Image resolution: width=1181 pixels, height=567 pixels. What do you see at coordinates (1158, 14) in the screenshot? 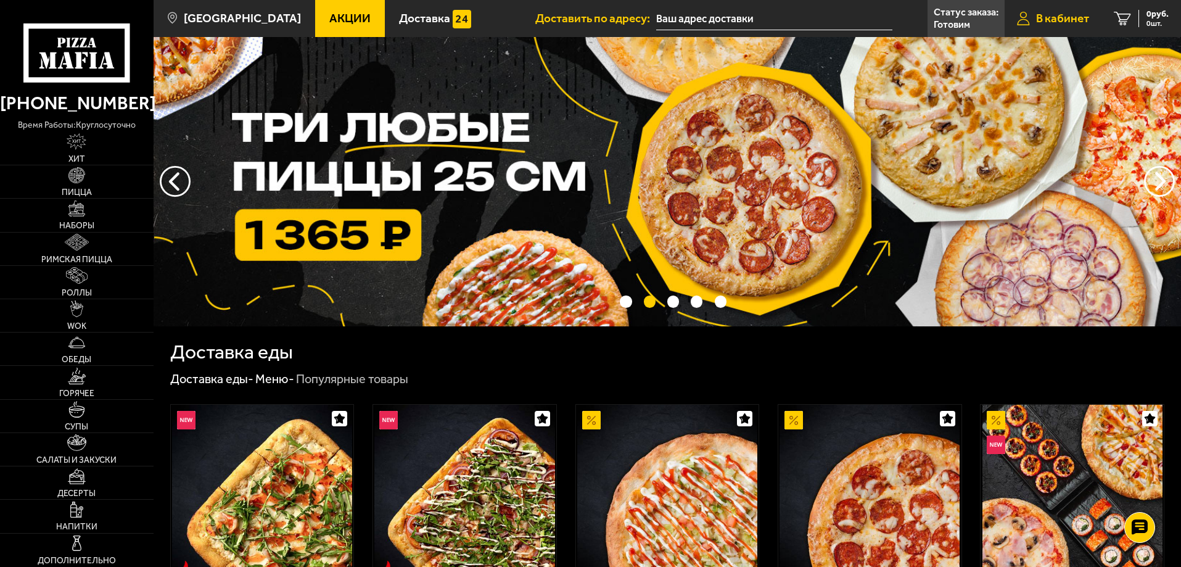
I see `span: 0 руб.` at bounding box center [1158, 14].